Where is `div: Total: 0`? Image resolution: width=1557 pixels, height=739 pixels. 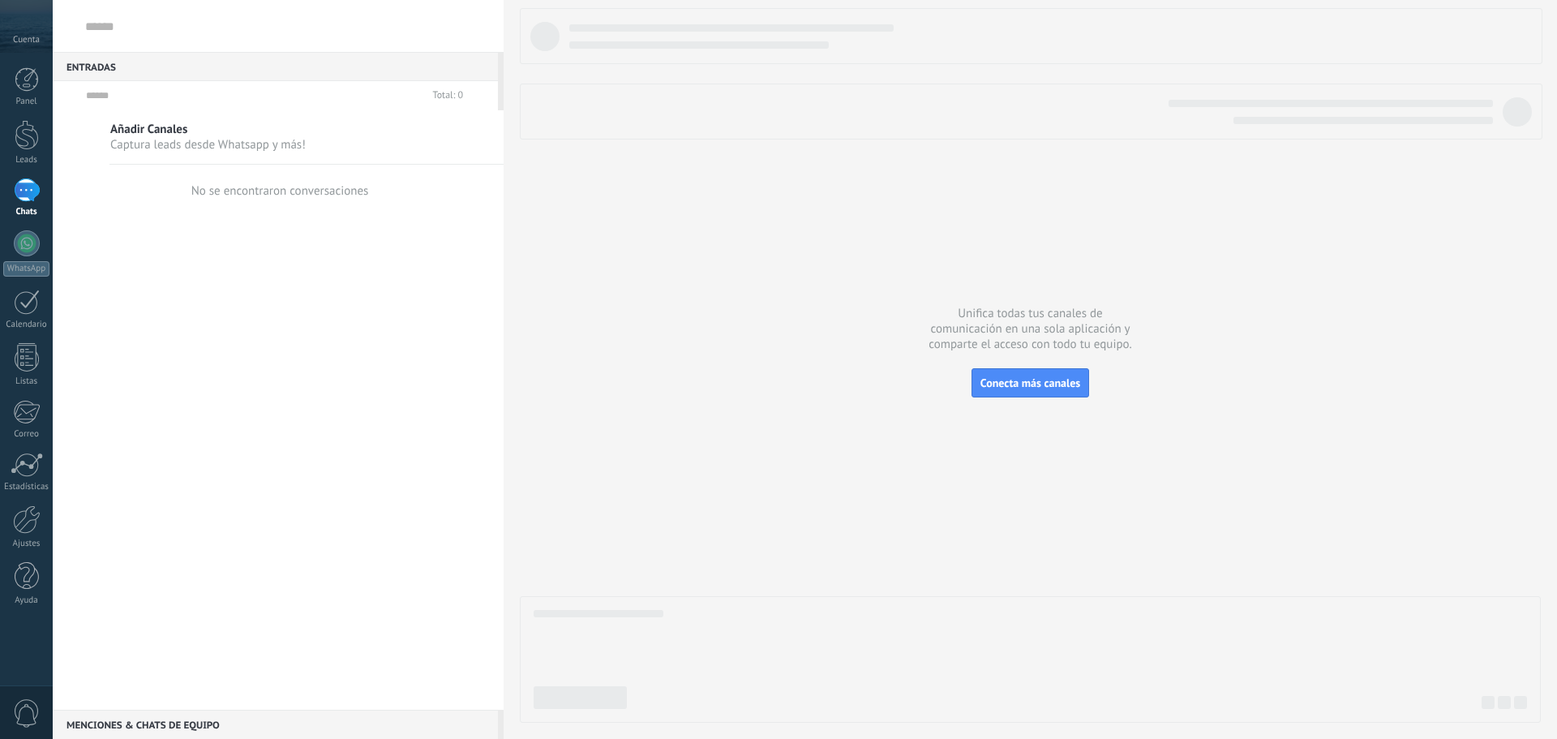 div: Total: 0 is located at coordinates (444, 96).